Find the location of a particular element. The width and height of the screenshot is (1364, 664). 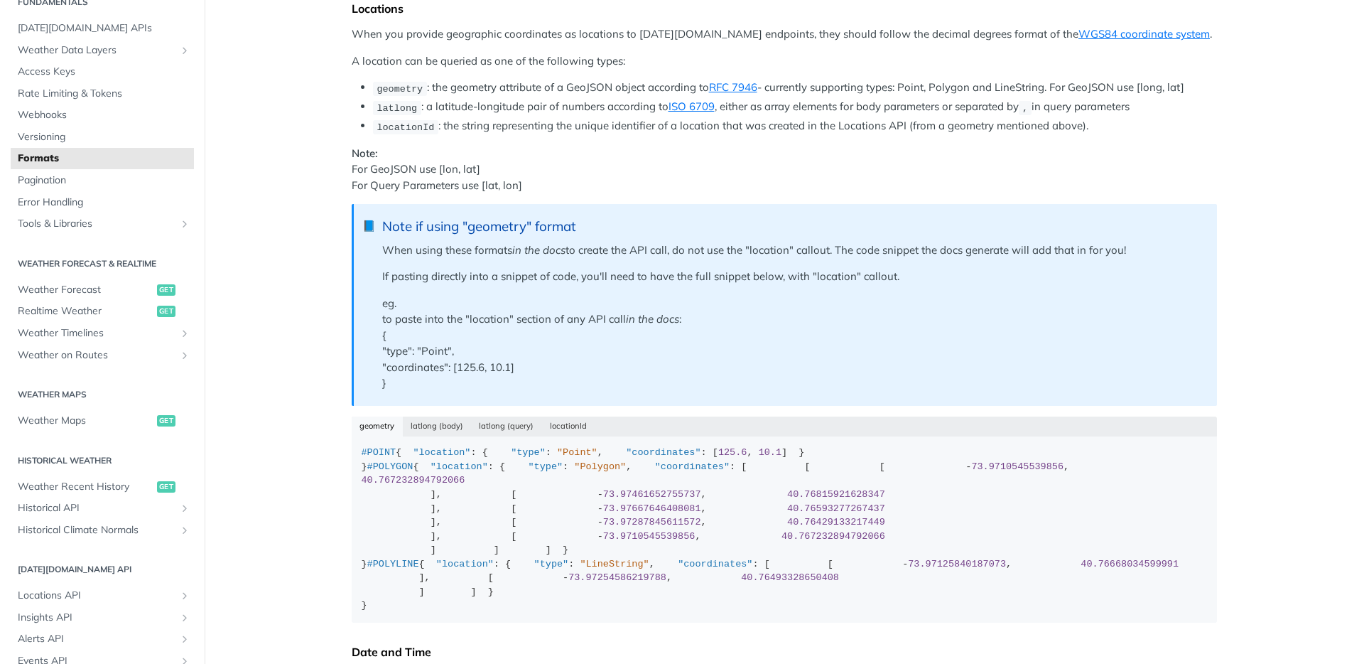

button: latlong (body) is located at coordinates (437, 426).